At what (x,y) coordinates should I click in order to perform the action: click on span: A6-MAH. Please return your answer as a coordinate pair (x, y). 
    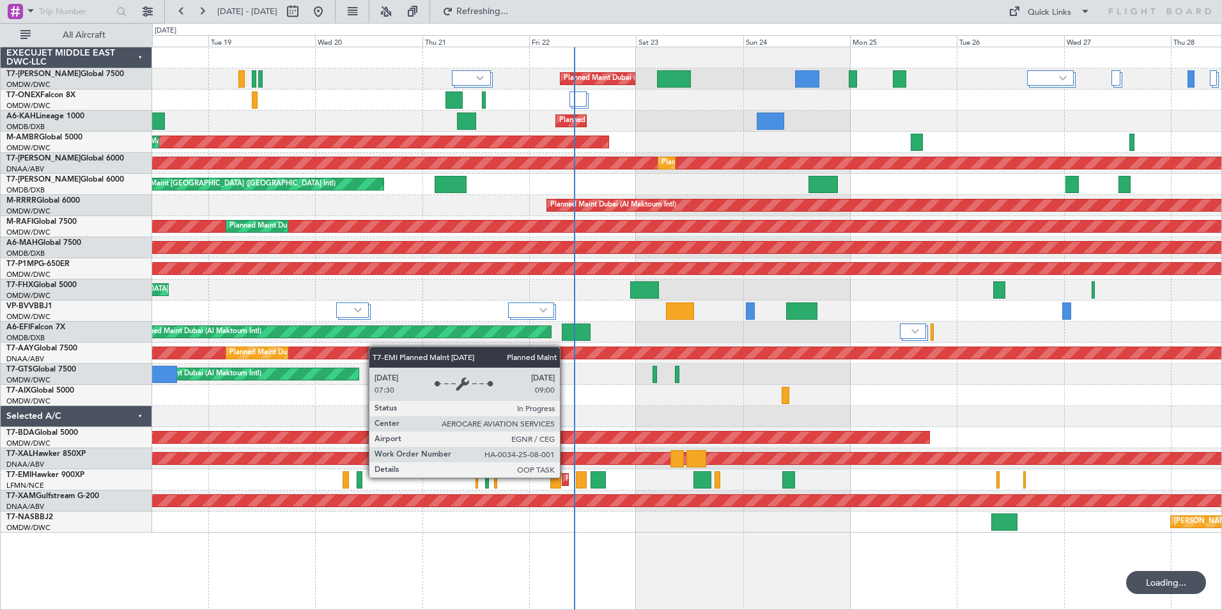
    Looking at the image, I should click on (22, 243).